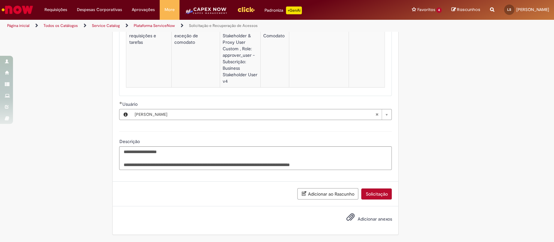 The width and height of the screenshot is (554, 242). Describe the element at coordinates (185, 26) in the screenshot. I see `ul: Trilhas de página` at that location.